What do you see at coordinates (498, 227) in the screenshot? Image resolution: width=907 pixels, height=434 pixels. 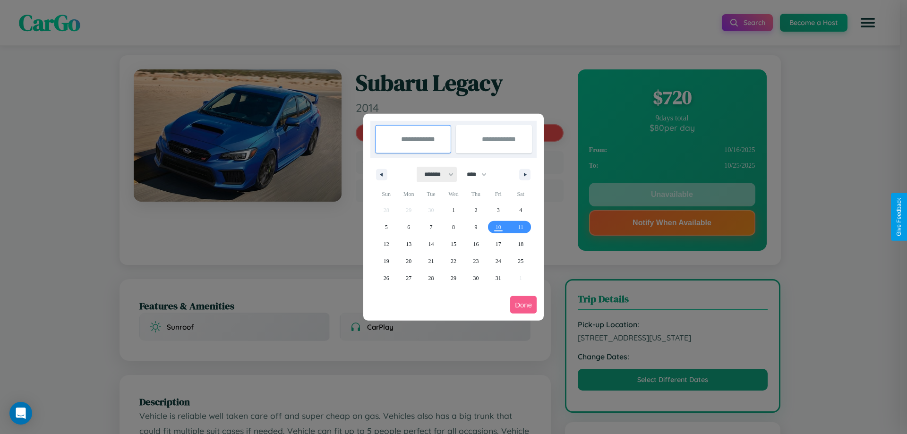 I see `span: 10` at bounding box center [498, 227].